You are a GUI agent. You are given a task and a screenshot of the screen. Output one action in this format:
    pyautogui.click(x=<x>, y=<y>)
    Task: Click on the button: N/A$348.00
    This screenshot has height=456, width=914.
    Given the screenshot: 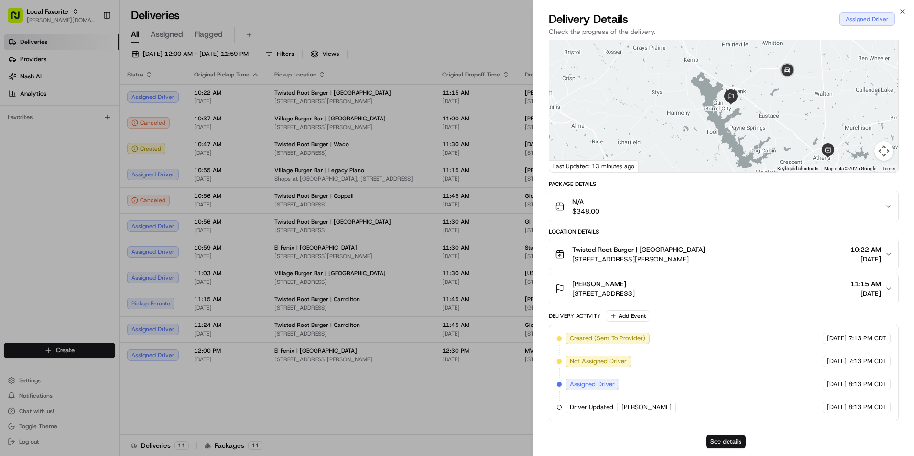 What is the action you would take?
    pyautogui.click(x=724, y=206)
    